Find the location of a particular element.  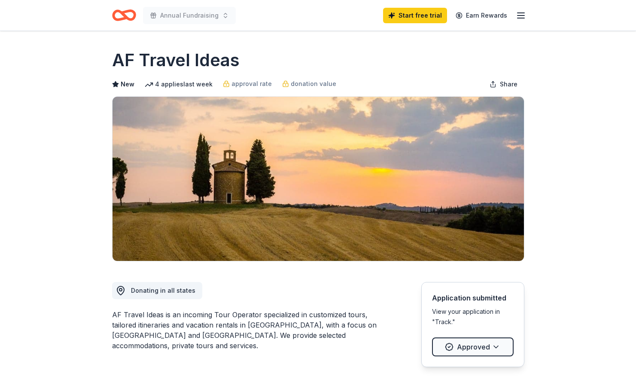

img: Image for AF Travel Ideas is located at coordinates (318, 179).